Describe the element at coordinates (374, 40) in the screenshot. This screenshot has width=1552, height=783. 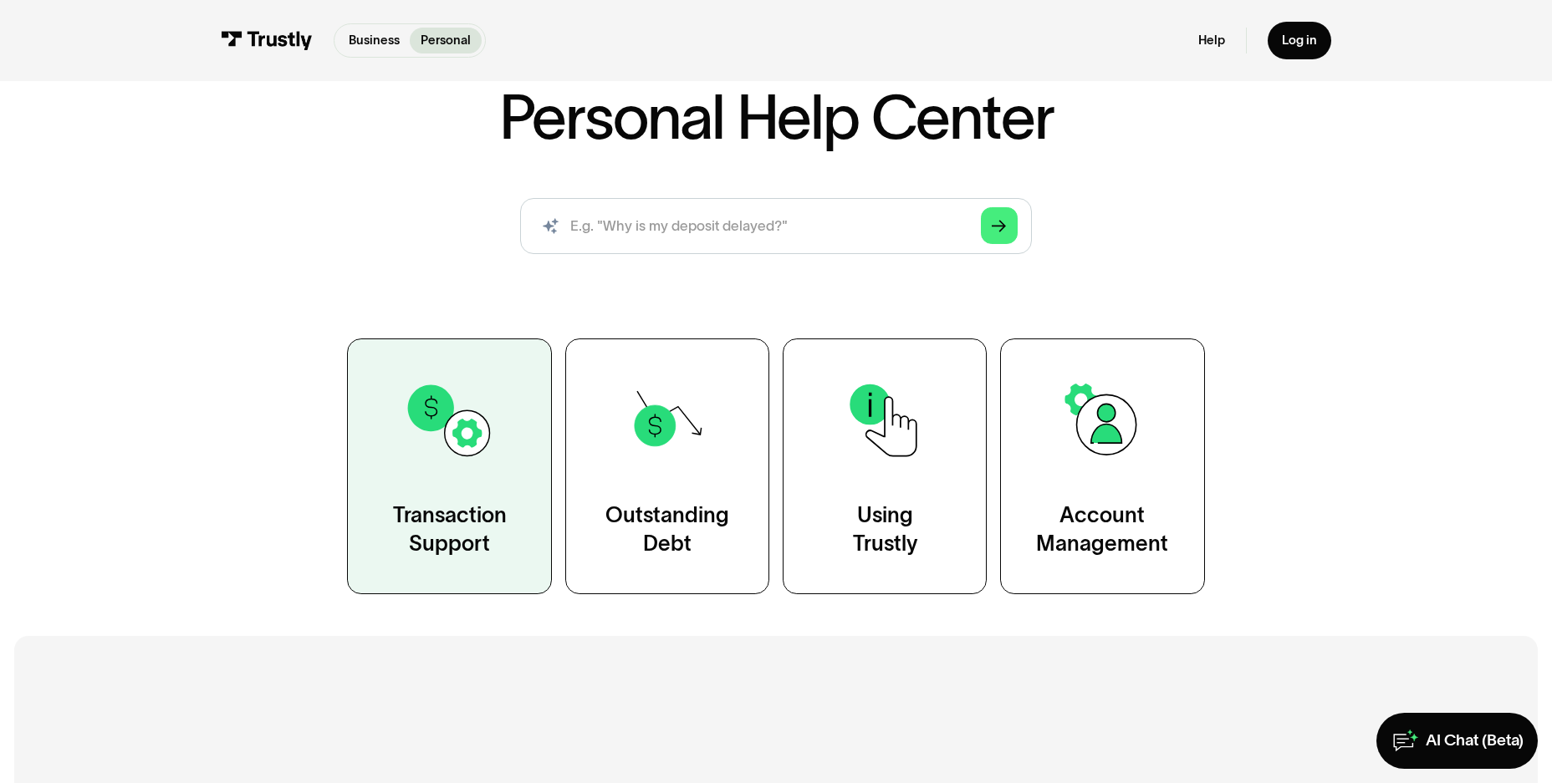
I see `a: Business` at that location.